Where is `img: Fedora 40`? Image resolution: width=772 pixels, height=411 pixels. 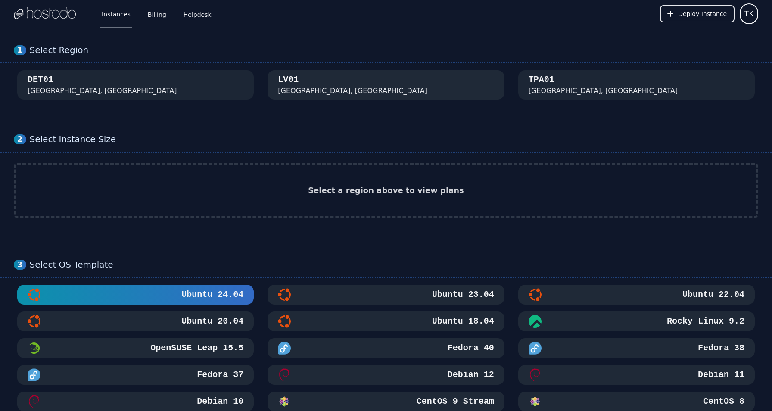
img: Fedora 40 is located at coordinates (284, 348).